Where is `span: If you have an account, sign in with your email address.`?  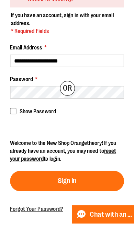
span: If you have an account, sign in with your email address. is located at coordinates (63, 45).